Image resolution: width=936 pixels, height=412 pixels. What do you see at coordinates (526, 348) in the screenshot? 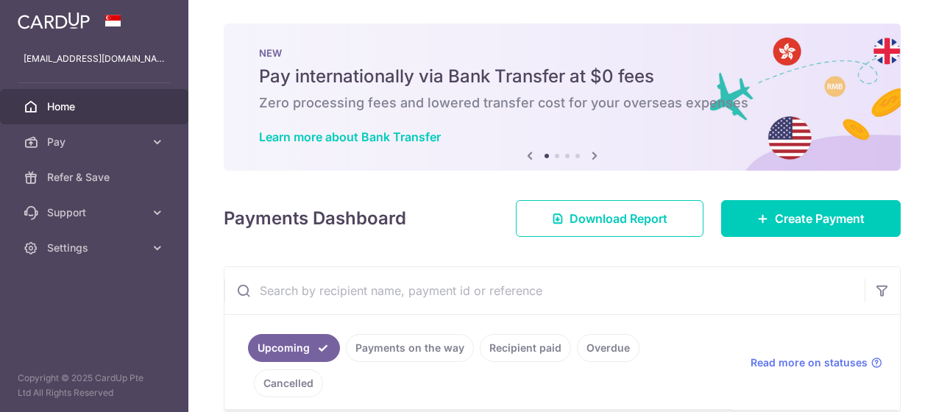
I see `a: Recipient paid` at bounding box center [526, 348].